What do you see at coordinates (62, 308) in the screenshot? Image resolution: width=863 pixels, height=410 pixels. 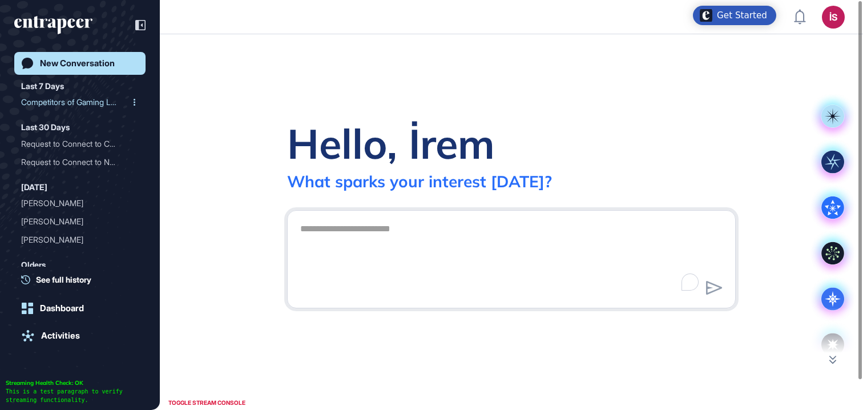 I see `div: Dashboard` at bounding box center [62, 308].